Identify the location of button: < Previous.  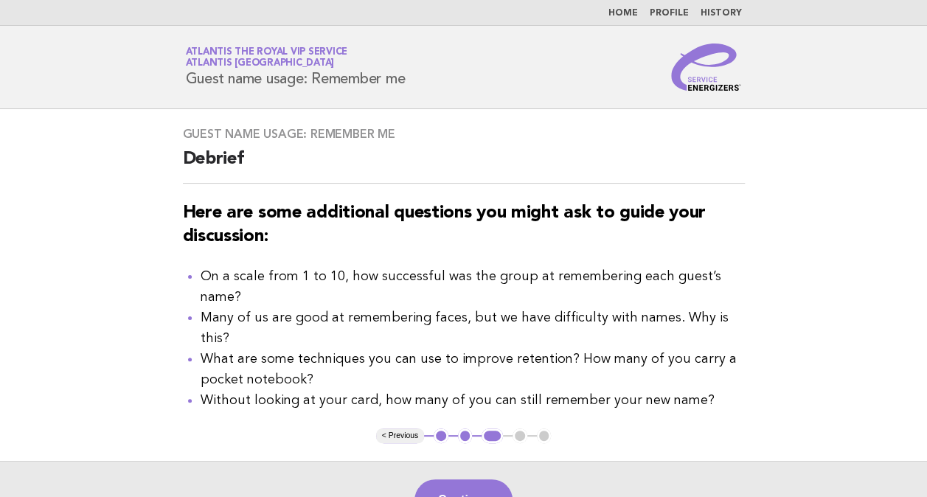
(400, 436).